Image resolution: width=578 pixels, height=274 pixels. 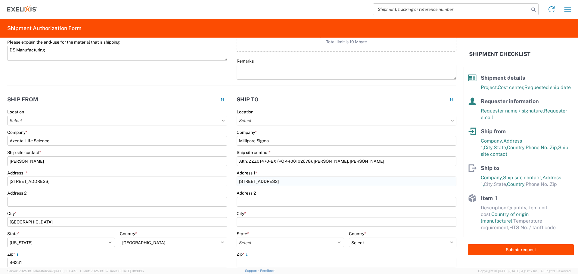 What do you see at coordinates (517, 208) in the screenshot?
I see `span: Quantity,` at bounding box center [517, 208].